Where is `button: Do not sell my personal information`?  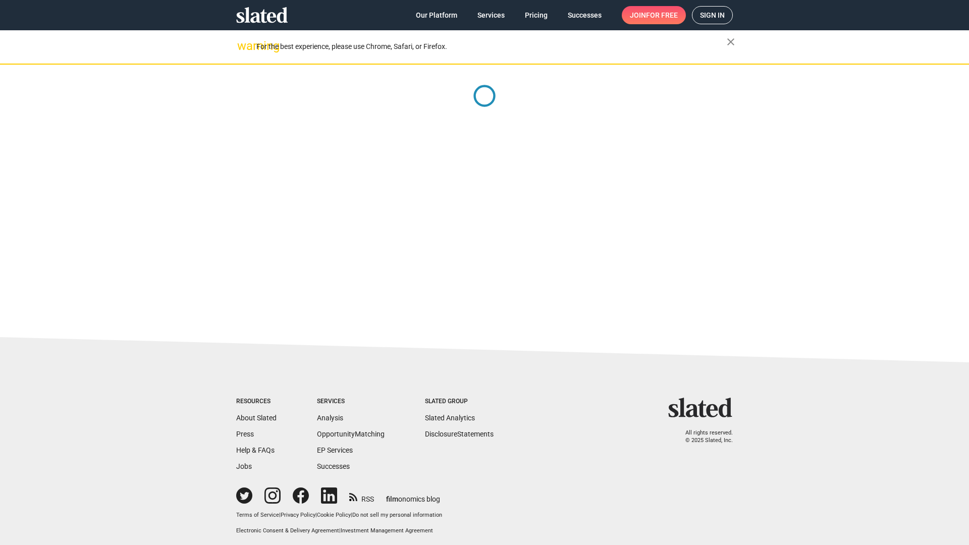
button: Do not sell my personal information is located at coordinates (397, 515).